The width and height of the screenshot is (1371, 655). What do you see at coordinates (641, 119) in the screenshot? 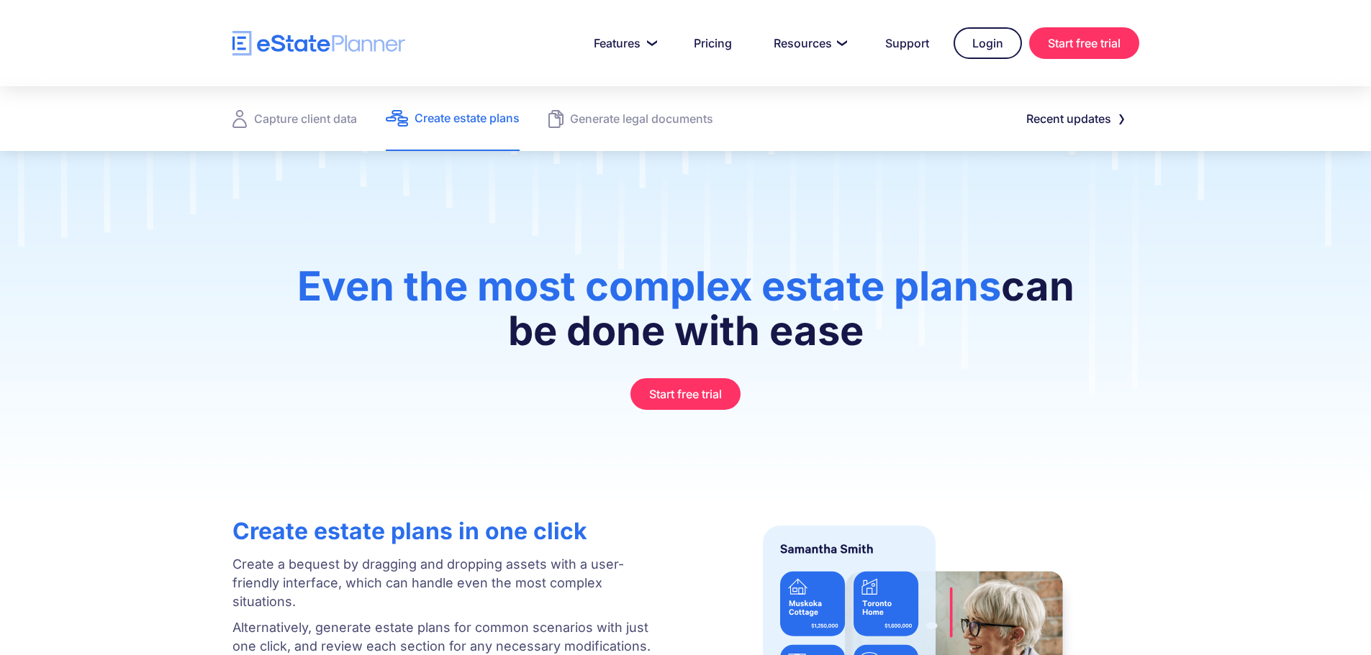
I see `div: Generate legal documents` at bounding box center [641, 119].